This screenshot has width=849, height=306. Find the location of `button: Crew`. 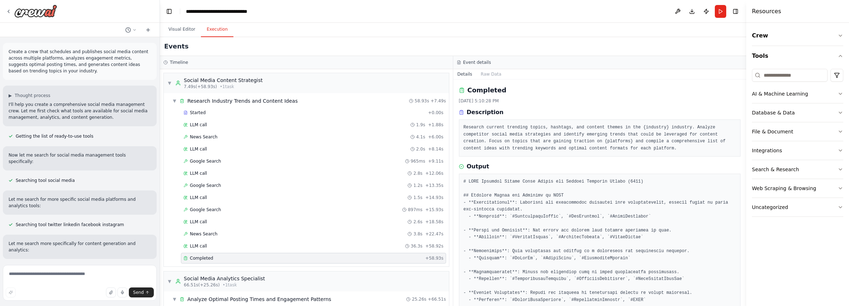

button: Crew is located at coordinates (798, 36).